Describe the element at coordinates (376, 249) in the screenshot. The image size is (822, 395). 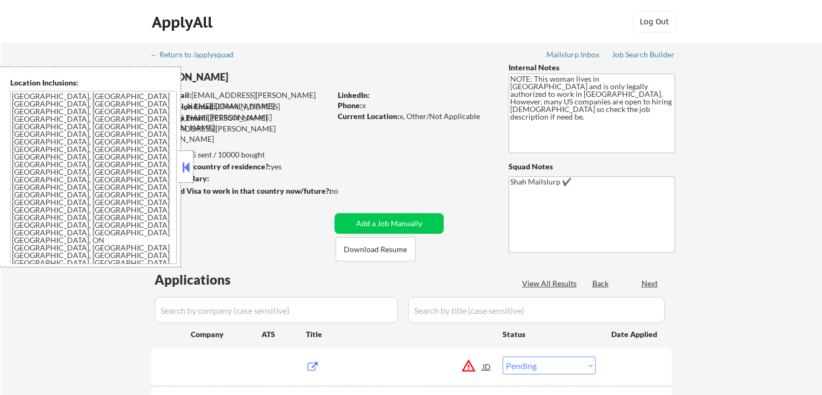
I see `button: Download Resume` at that location.